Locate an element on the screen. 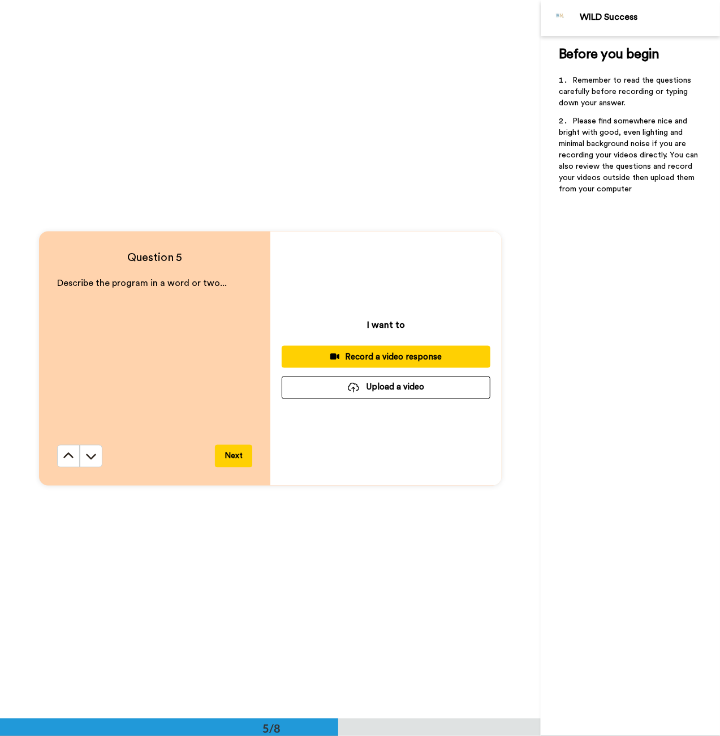 The width and height of the screenshot is (720, 736). img: Profile Image is located at coordinates (561, 18).